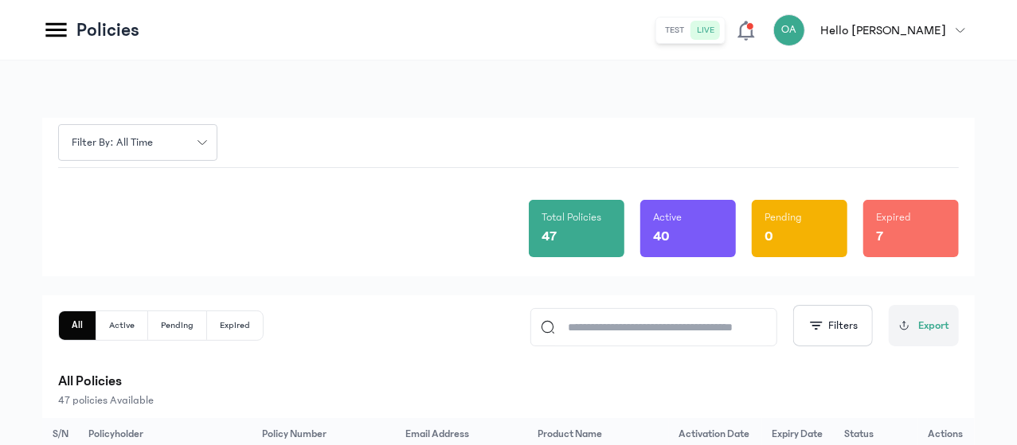 The width and height of the screenshot is (1017, 445). I want to click on p: All Policies, so click(508, 382).